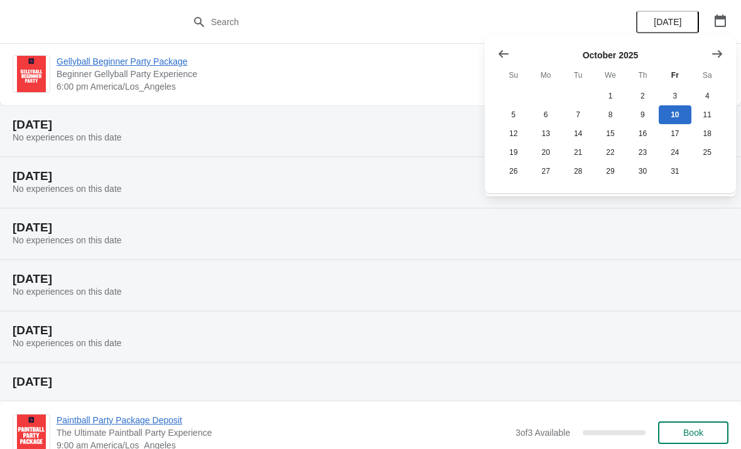 The height and width of the screenshot is (449, 741). I want to click on button: Friday October 24 2025, so click(674, 153).